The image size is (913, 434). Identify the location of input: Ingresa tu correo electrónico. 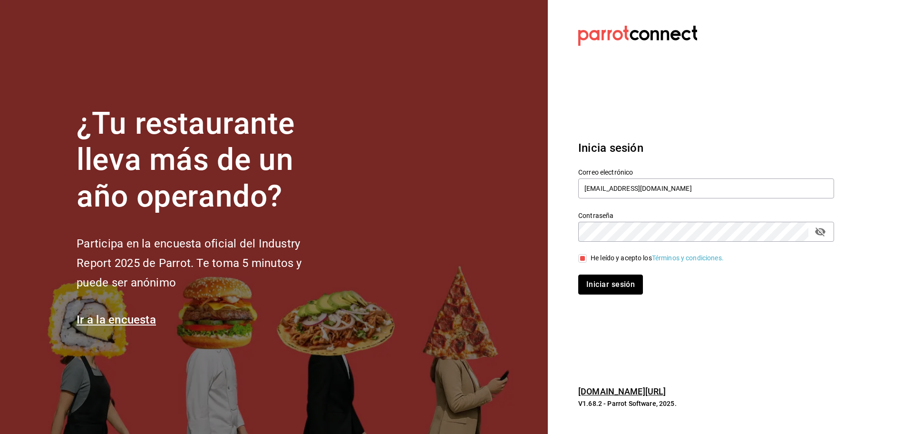
(706, 188).